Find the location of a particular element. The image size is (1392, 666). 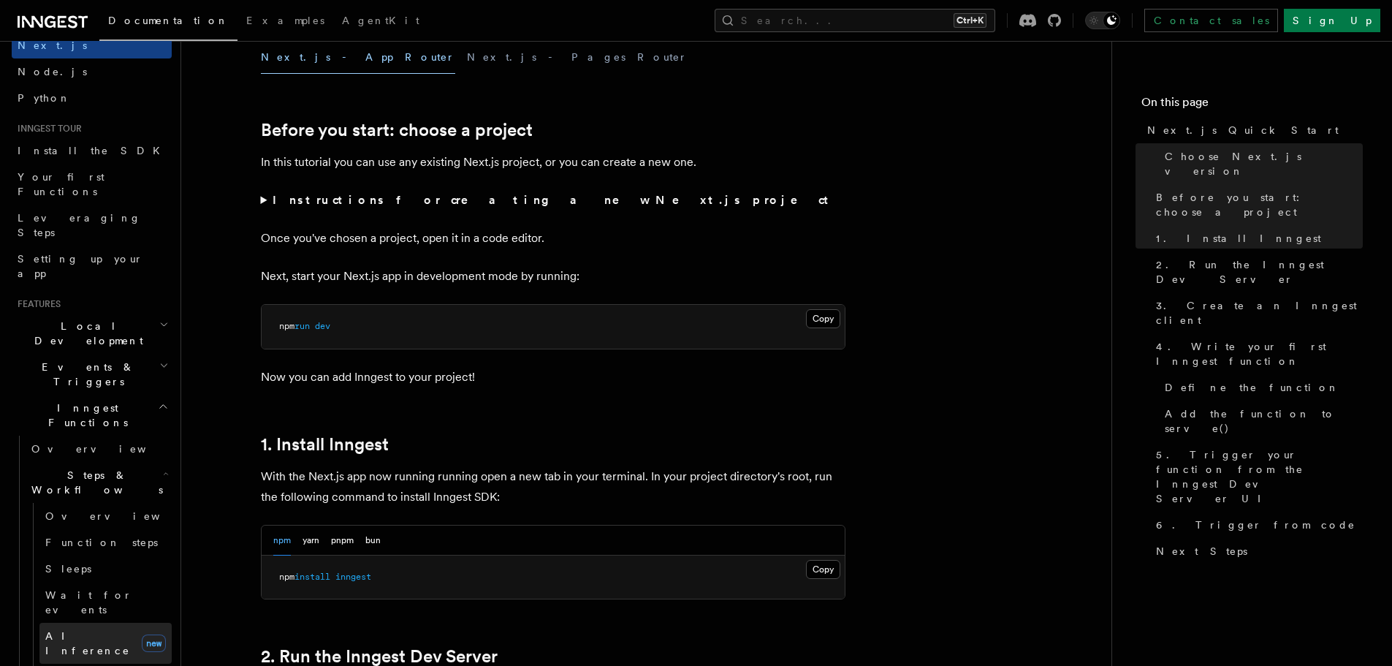

span: Next.js Quick Start is located at coordinates (1243, 130).